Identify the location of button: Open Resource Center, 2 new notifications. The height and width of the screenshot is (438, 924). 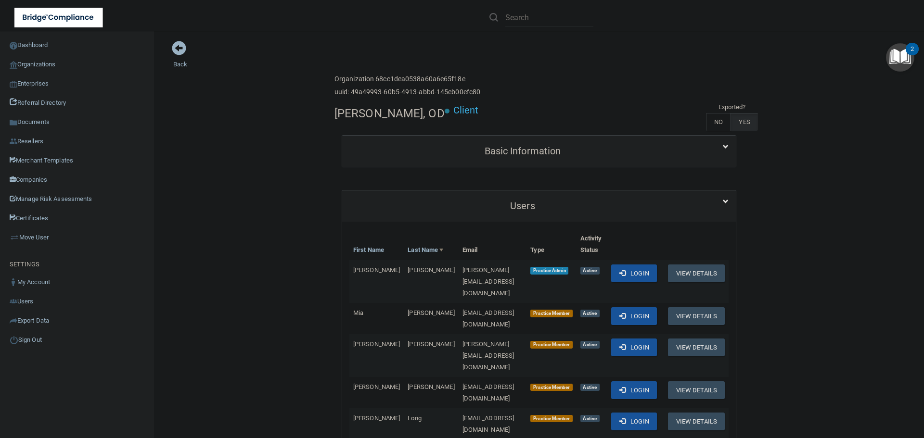
(900, 57).